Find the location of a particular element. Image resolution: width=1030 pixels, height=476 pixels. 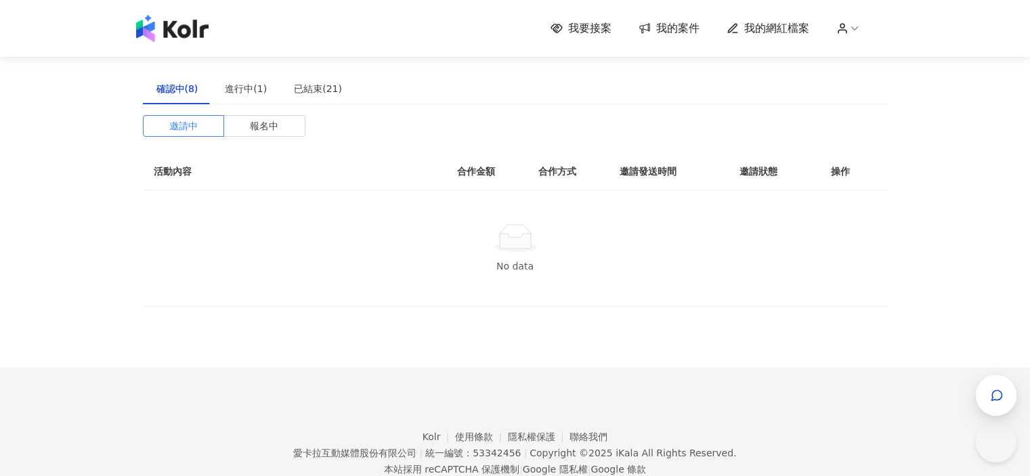

a: 使用條款 is located at coordinates (482, 437).